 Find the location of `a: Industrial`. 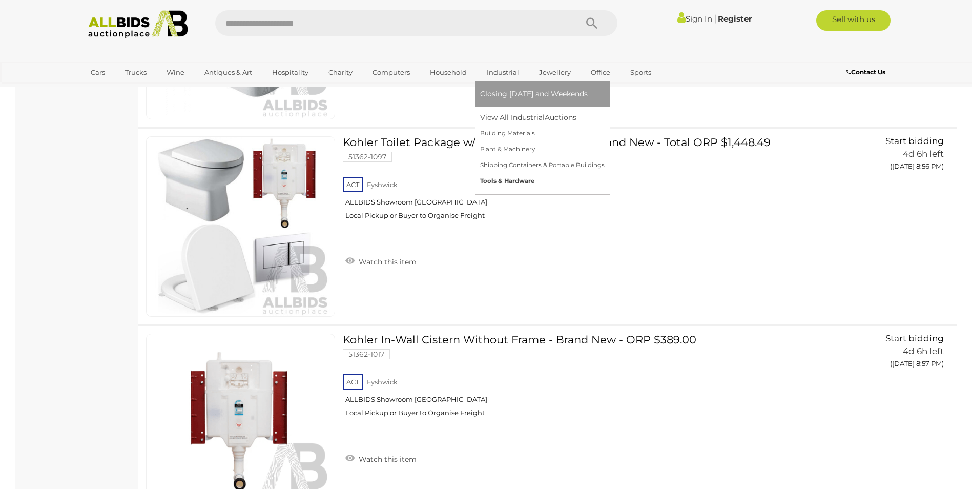

a: Industrial is located at coordinates (502, 72).